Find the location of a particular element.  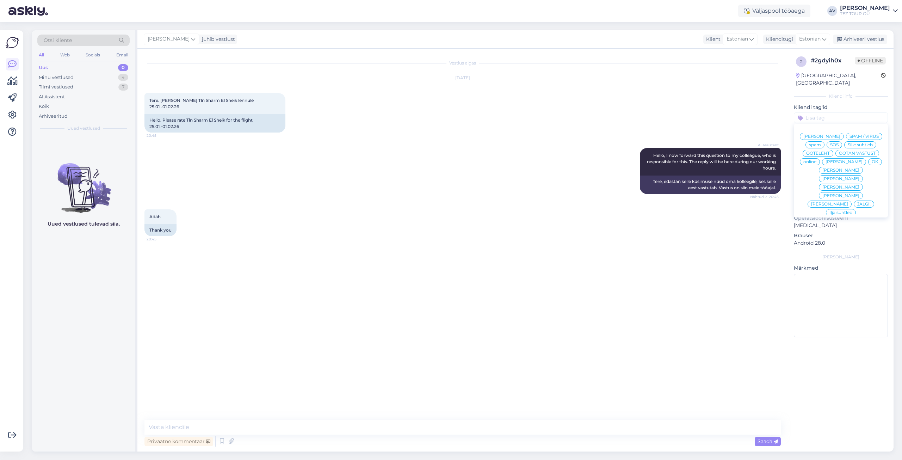

div: Hello. Please rate Tln Sharm El Sheik for the flight 25.01.-01.02.26 is located at coordinates (215, 123).